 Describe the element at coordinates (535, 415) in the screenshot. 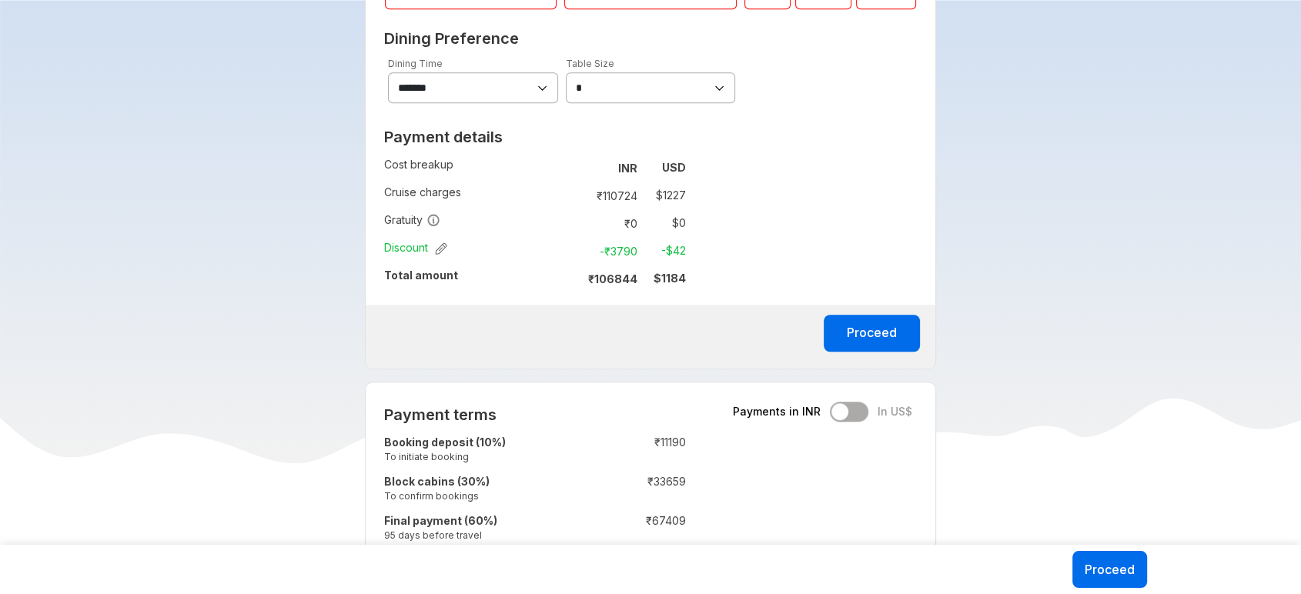

I see `h2: Payment terms` at that location.